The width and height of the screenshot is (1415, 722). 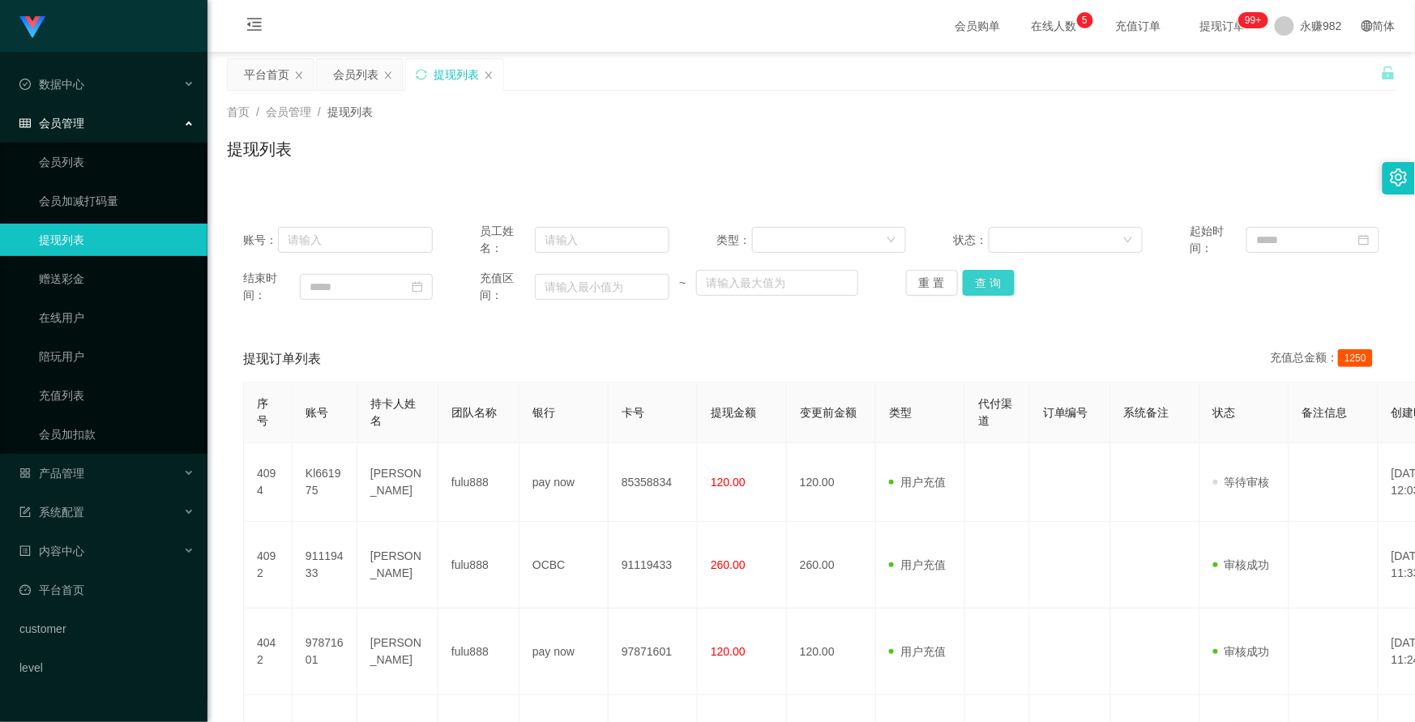 I want to click on i: 图标: setting, so click(x=1399, y=178).